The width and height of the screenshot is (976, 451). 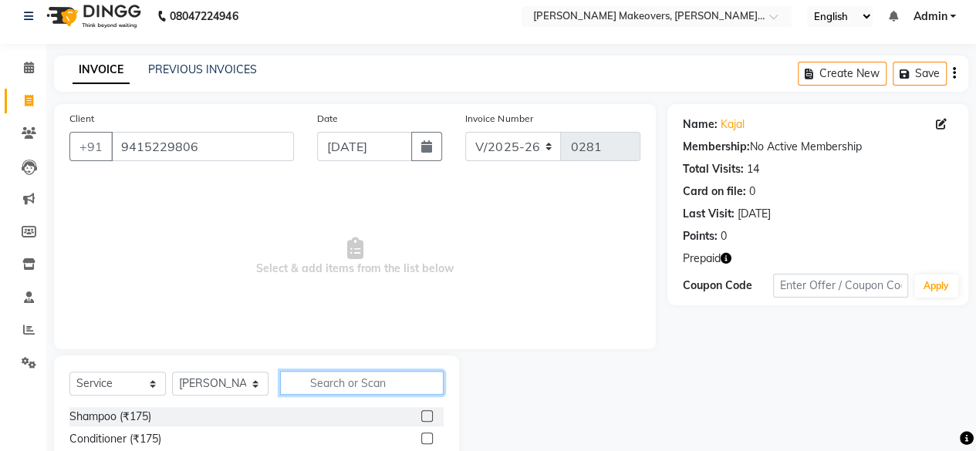 What do you see at coordinates (362, 383) in the screenshot?
I see `input: Search or Scan` at bounding box center [362, 383].